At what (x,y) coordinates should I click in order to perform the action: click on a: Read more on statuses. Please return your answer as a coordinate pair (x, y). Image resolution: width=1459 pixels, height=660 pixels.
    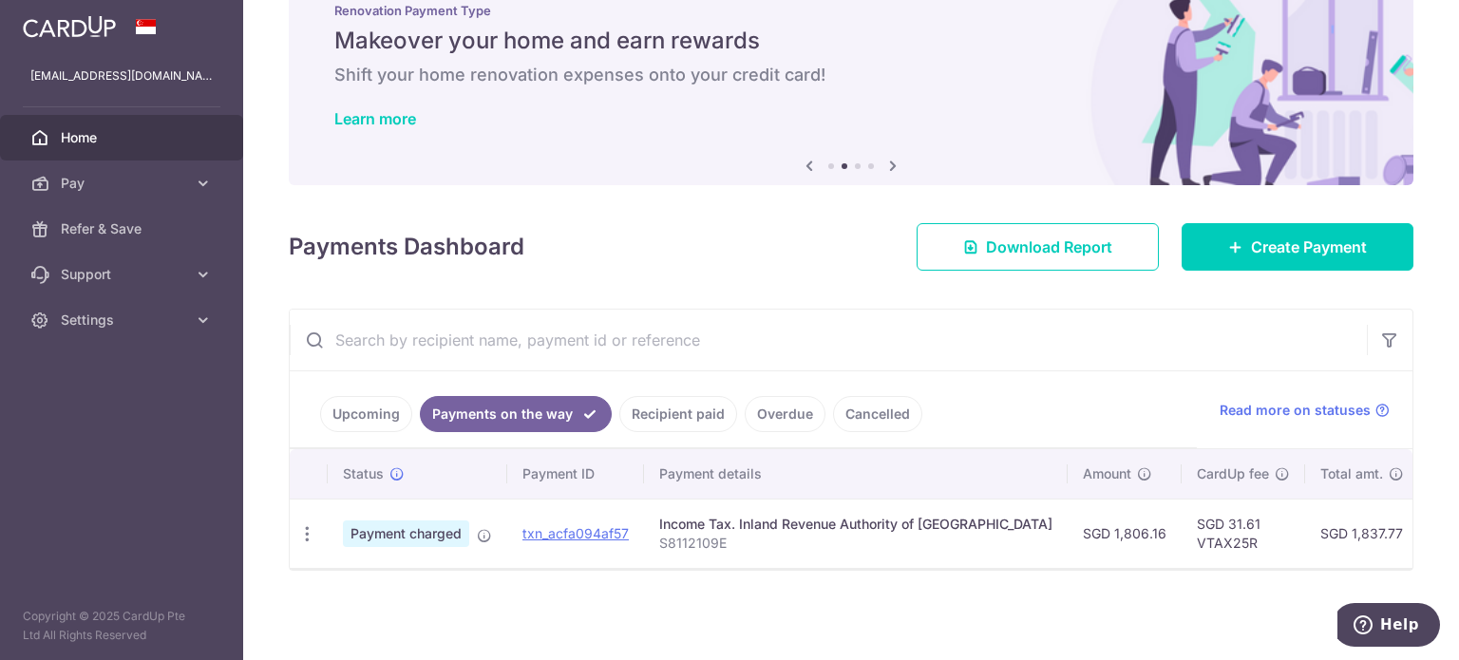
    Looking at the image, I should click on (1304, 410).